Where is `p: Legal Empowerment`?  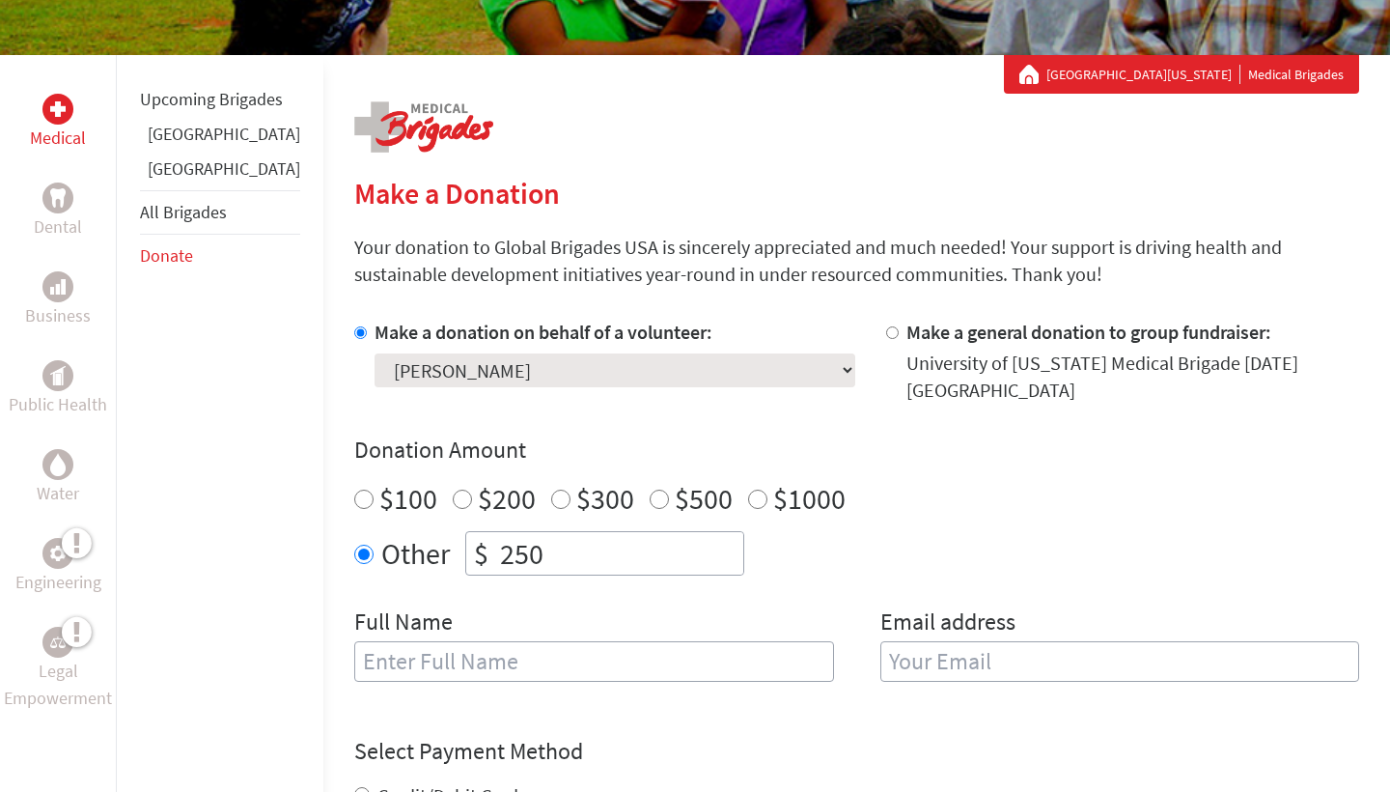 p: Legal Empowerment is located at coordinates (58, 684).